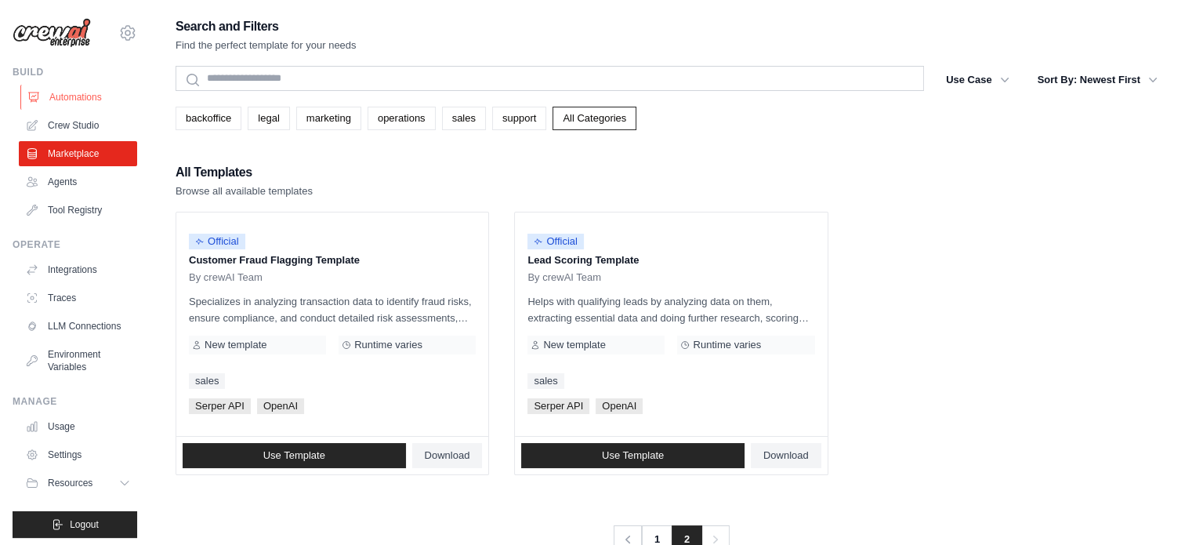 This screenshot has width=1192, height=545. I want to click on a: All Categories, so click(594, 118).